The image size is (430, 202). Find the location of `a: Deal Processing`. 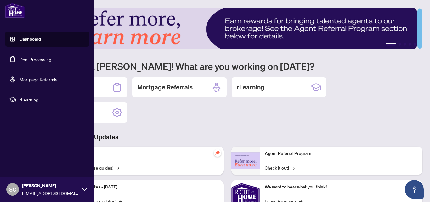

a: Deal Processing is located at coordinates (35, 59).